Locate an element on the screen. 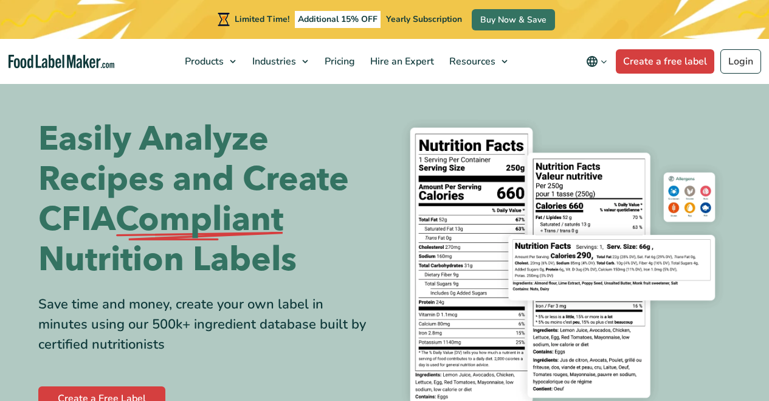 The image size is (769, 401). span: Additional 15% OFF is located at coordinates (337, 19).